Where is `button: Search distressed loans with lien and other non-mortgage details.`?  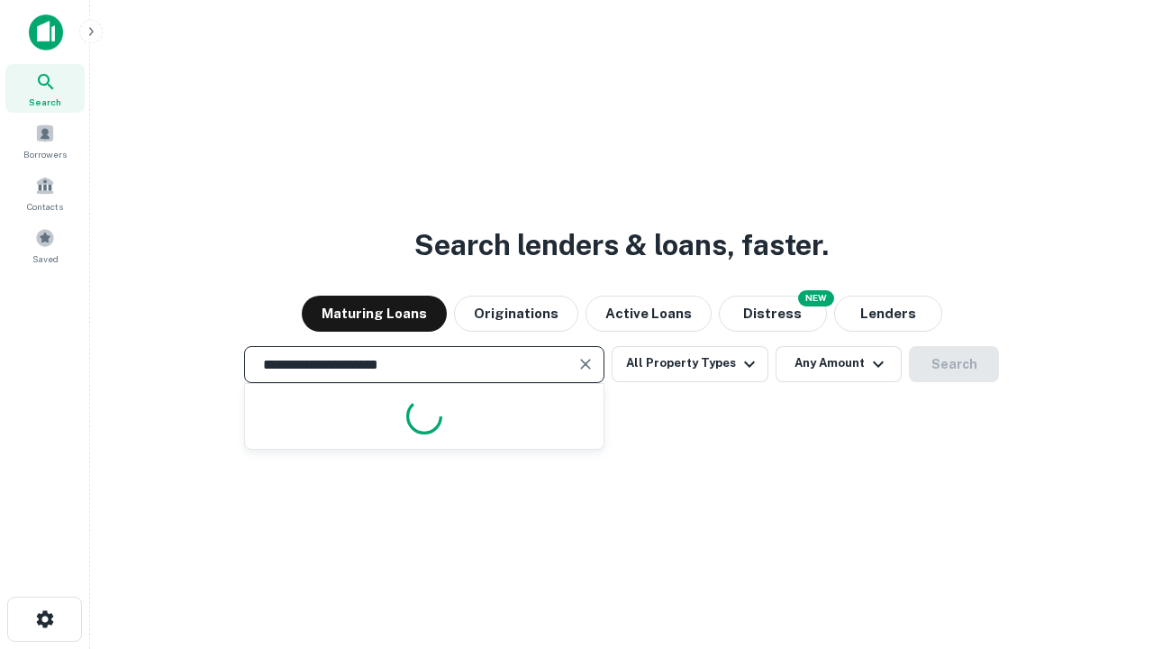
button: Search distressed loans with lien and other non-mortgage details. is located at coordinates (773, 313).